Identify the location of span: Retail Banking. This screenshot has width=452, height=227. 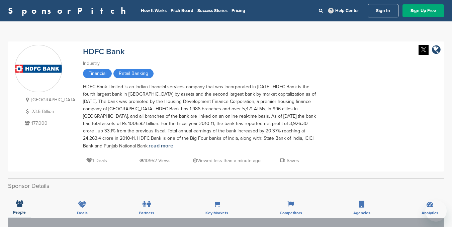
(134, 74).